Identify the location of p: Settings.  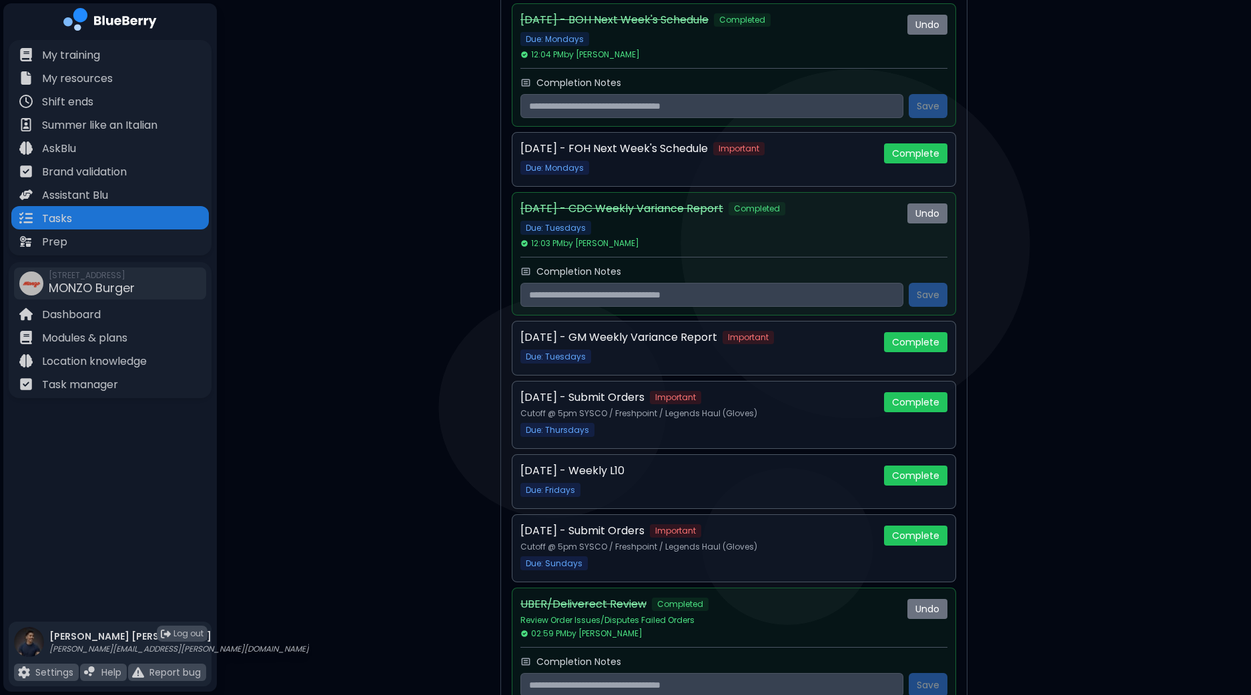
(54, 672).